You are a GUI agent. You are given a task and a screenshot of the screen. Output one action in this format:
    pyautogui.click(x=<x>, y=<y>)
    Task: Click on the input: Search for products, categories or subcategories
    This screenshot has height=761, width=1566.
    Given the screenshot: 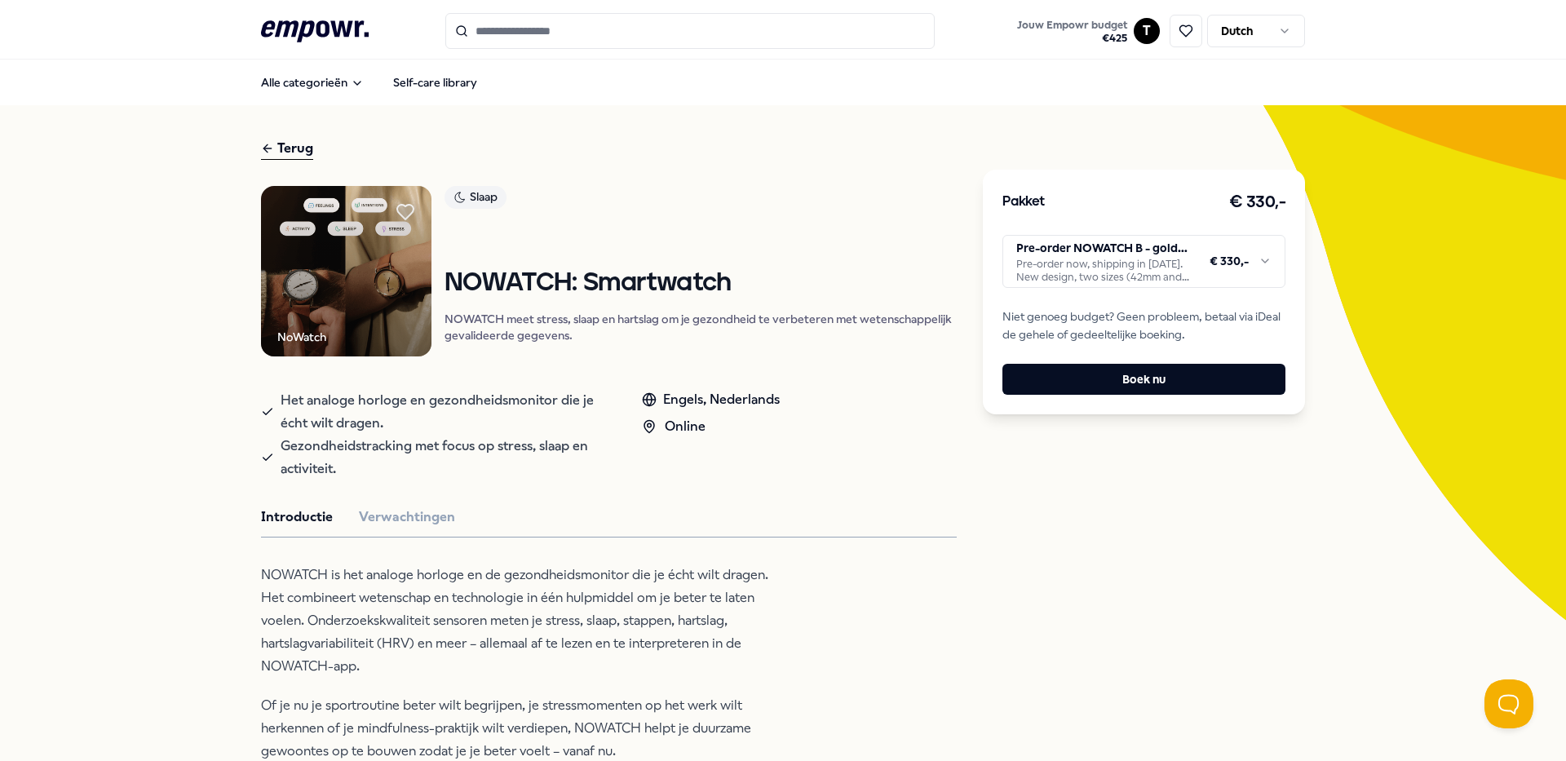 What is the action you would take?
    pyautogui.click(x=690, y=31)
    